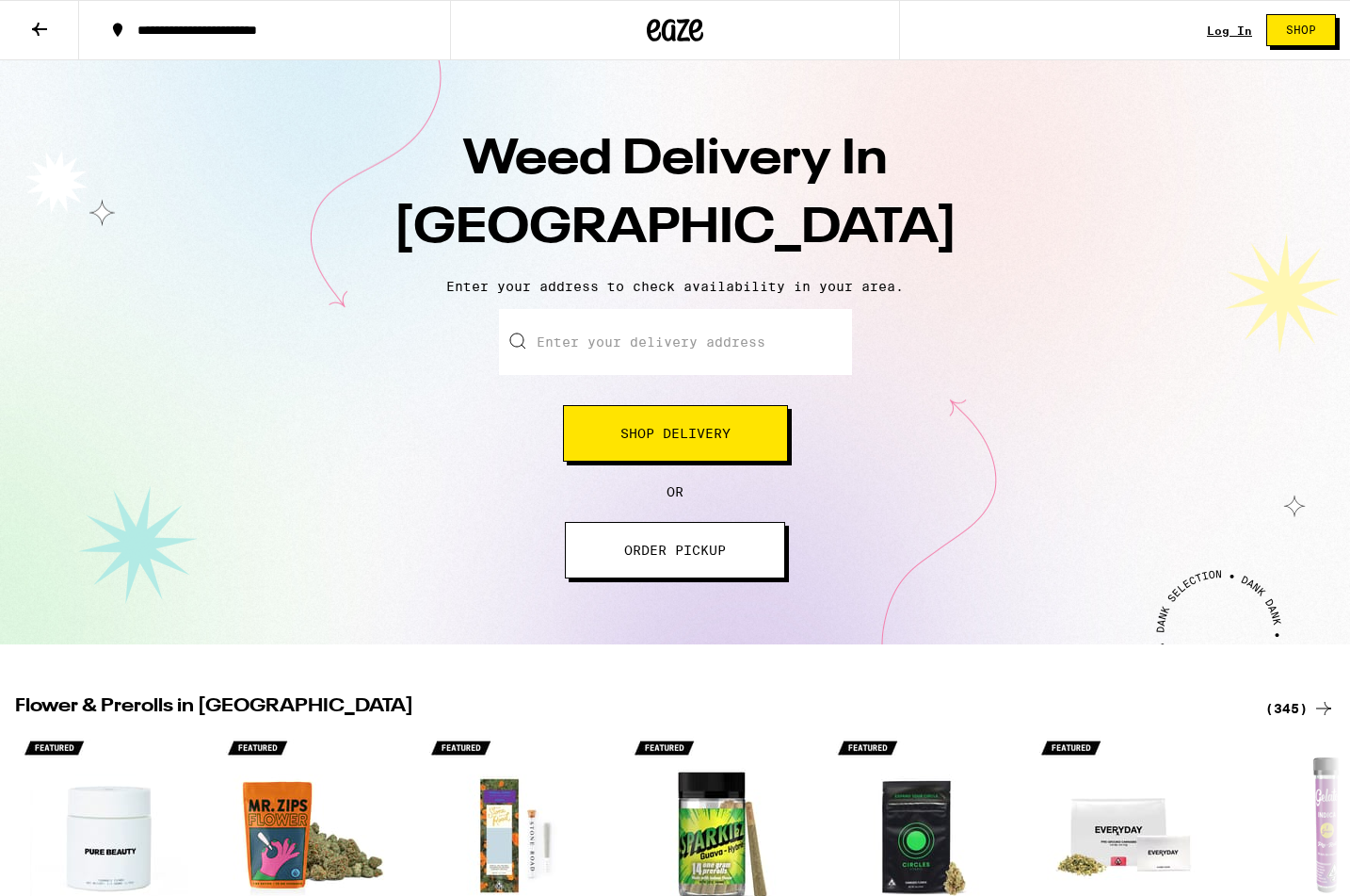  Describe the element at coordinates (1302, 30) in the screenshot. I see `span: Shop` at that location.